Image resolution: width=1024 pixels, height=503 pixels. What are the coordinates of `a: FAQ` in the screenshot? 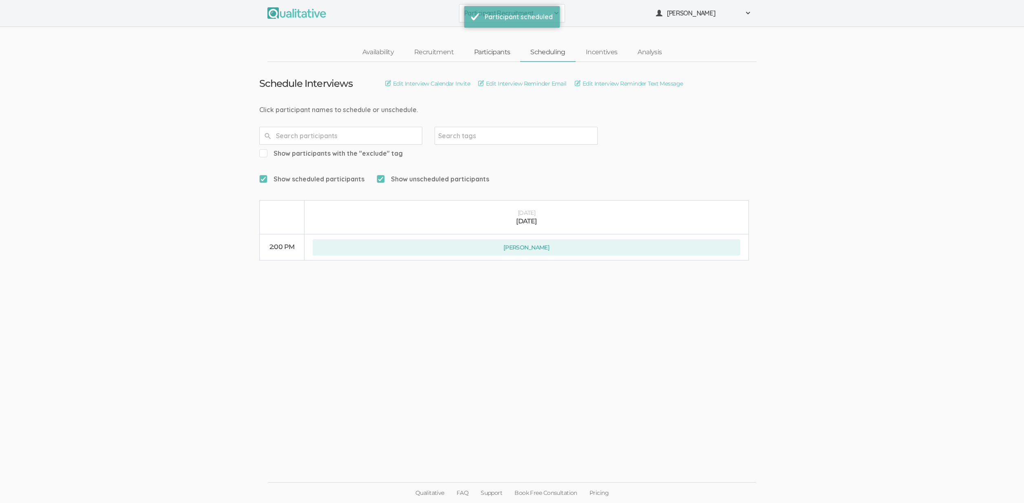 It's located at (462, 493).